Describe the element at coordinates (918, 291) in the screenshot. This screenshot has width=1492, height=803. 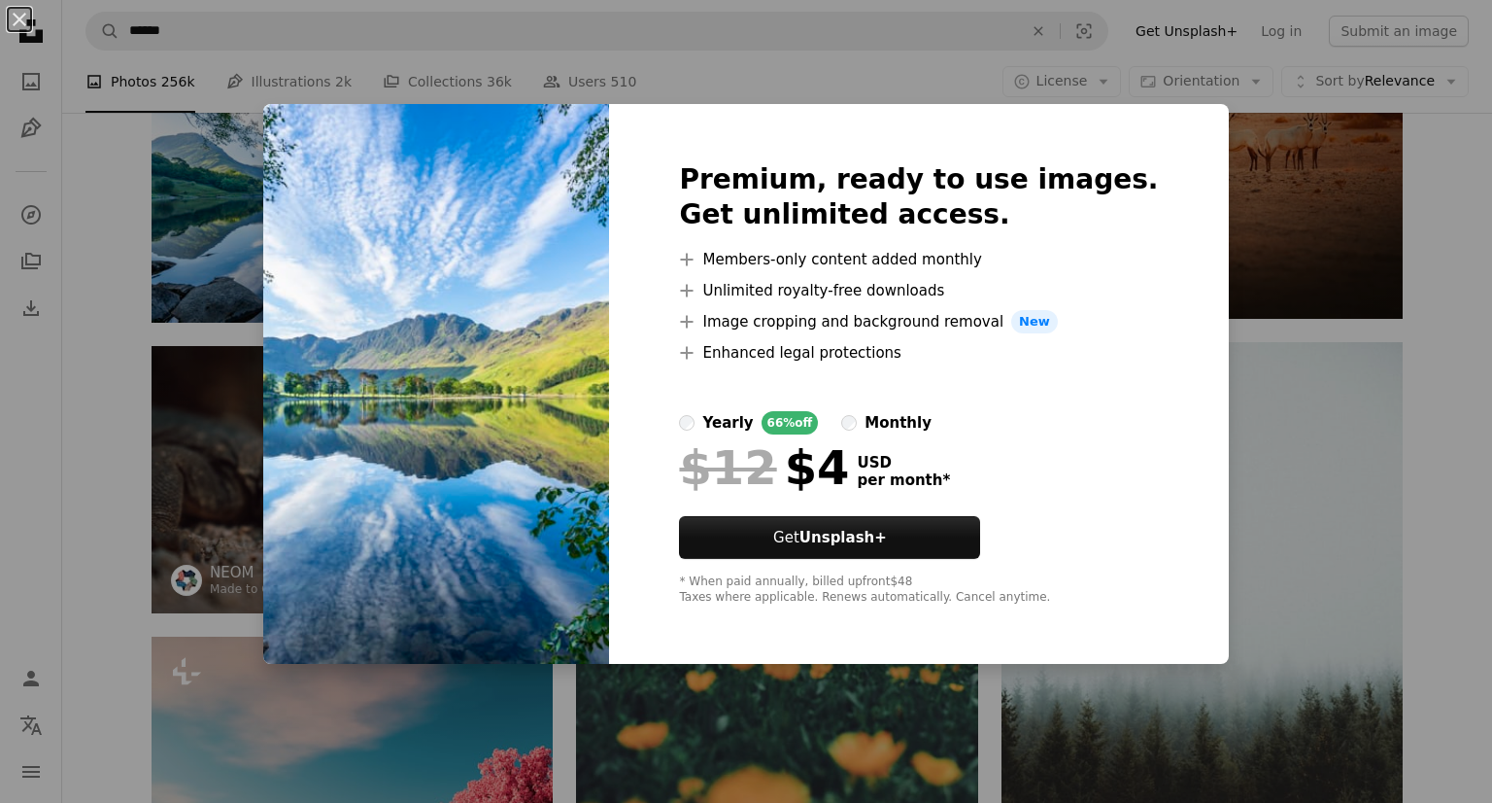
I see `li: Unlimited royalty-free downloads` at that location.